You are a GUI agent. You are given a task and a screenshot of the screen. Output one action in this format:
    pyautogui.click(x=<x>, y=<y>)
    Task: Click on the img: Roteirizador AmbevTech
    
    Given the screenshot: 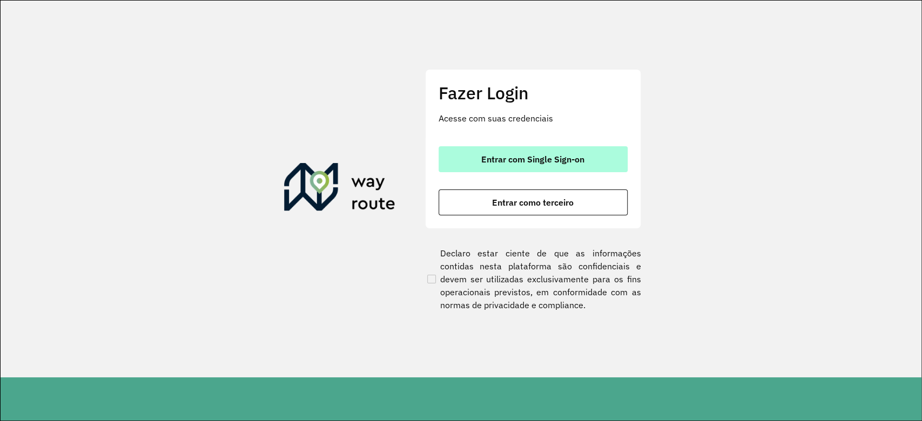 What is the action you would take?
    pyautogui.click(x=340, y=189)
    